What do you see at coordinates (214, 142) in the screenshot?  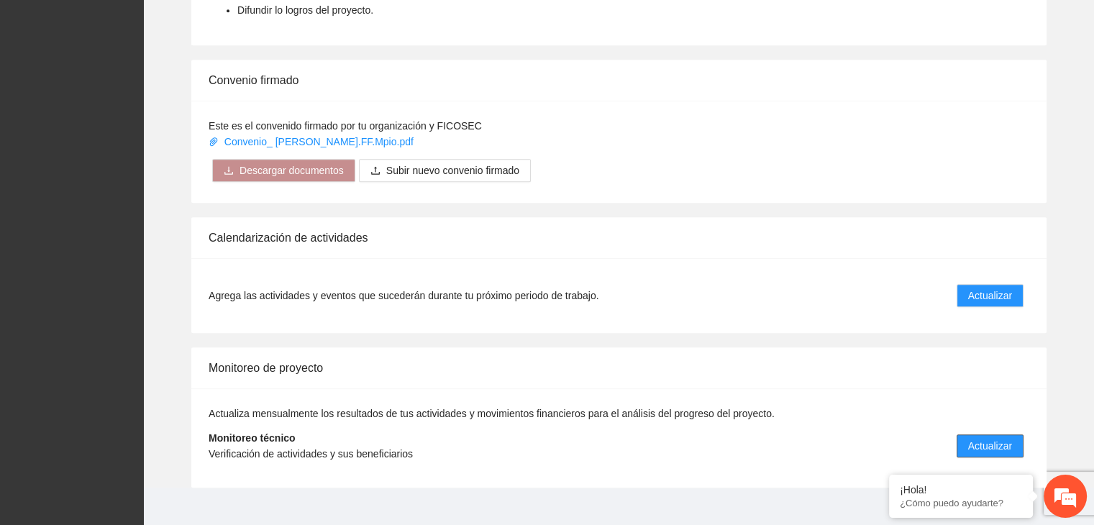 I see `span: paper-clip` at bounding box center [214, 142].